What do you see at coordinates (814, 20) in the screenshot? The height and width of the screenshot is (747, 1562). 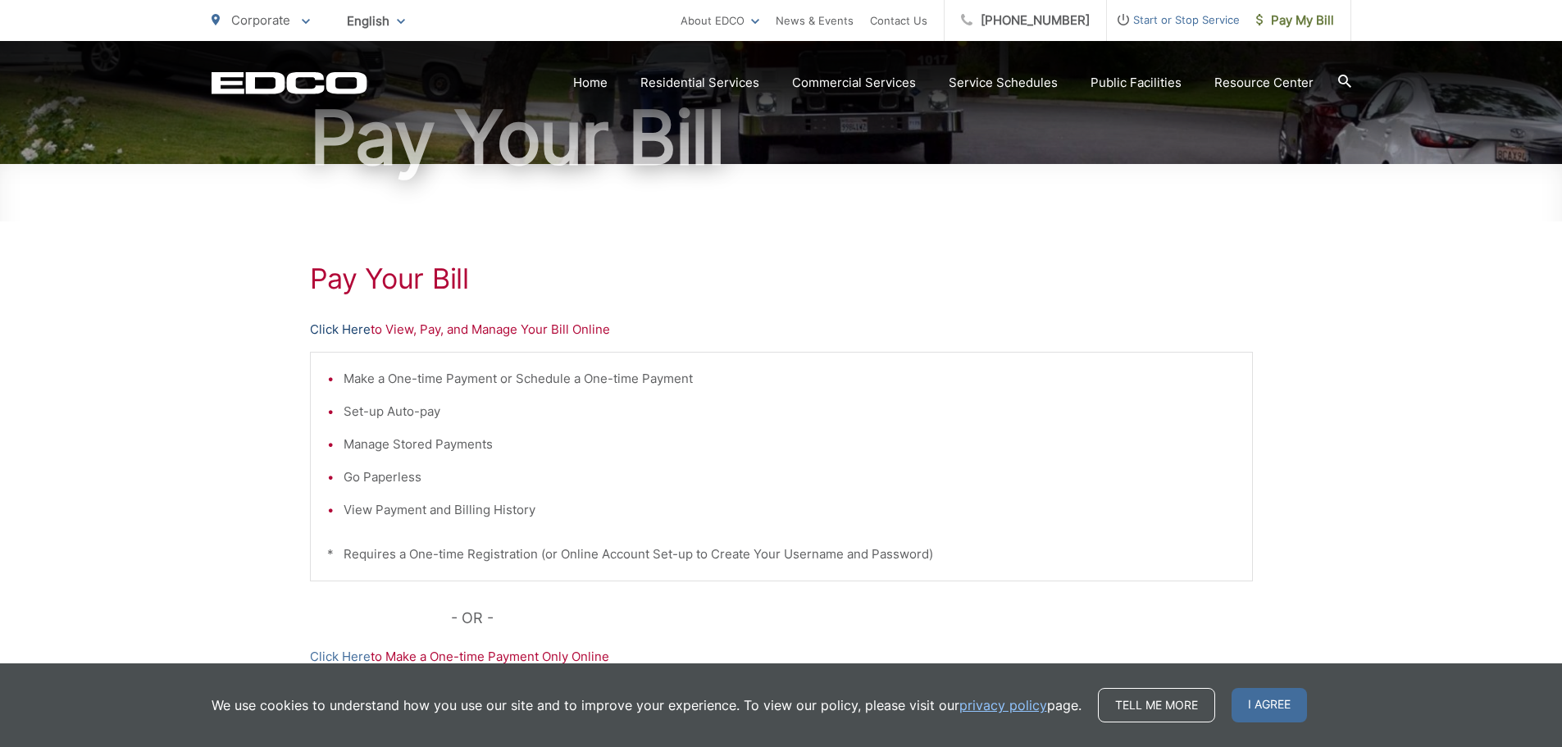 I see `a: News & Events` at bounding box center [814, 20].